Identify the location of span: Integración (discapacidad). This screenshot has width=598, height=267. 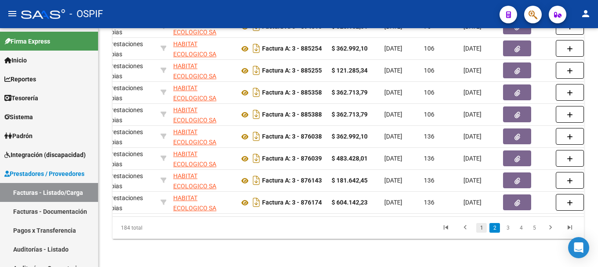
(45, 155).